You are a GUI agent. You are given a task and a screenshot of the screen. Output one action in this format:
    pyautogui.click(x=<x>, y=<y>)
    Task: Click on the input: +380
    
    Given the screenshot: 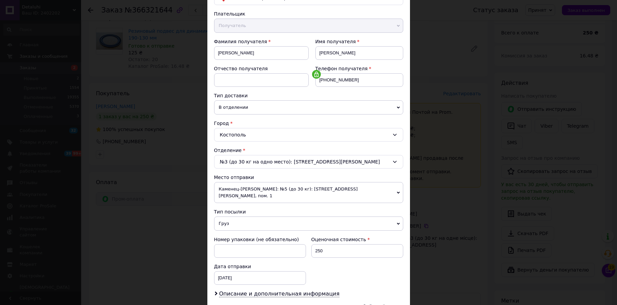 What is the action you would take?
    pyautogui.click(x=359, y=80)
    